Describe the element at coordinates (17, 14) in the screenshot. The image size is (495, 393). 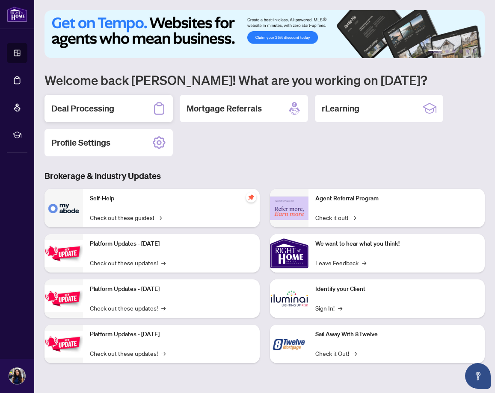
I see `img: logo` at that location.